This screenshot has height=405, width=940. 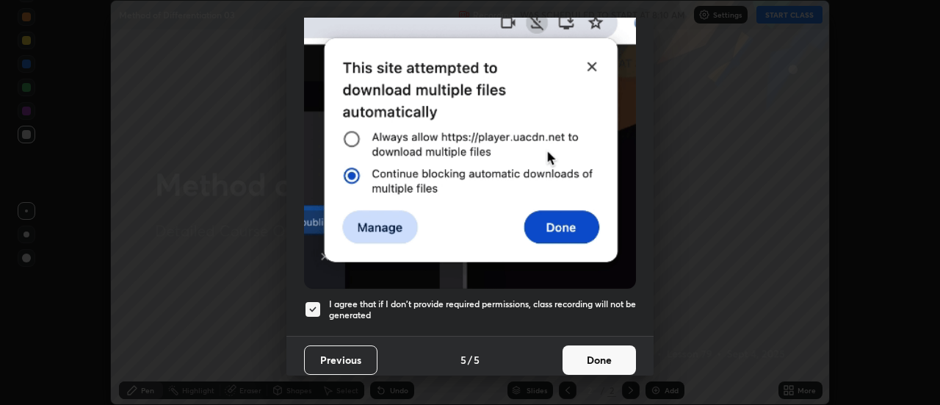 What do you see at coordinates (483, 309) in the screenshot?
I see `h5: I agree that if I don't provide required permissions, class recording will not be generated` at bounding box center [483, 309].